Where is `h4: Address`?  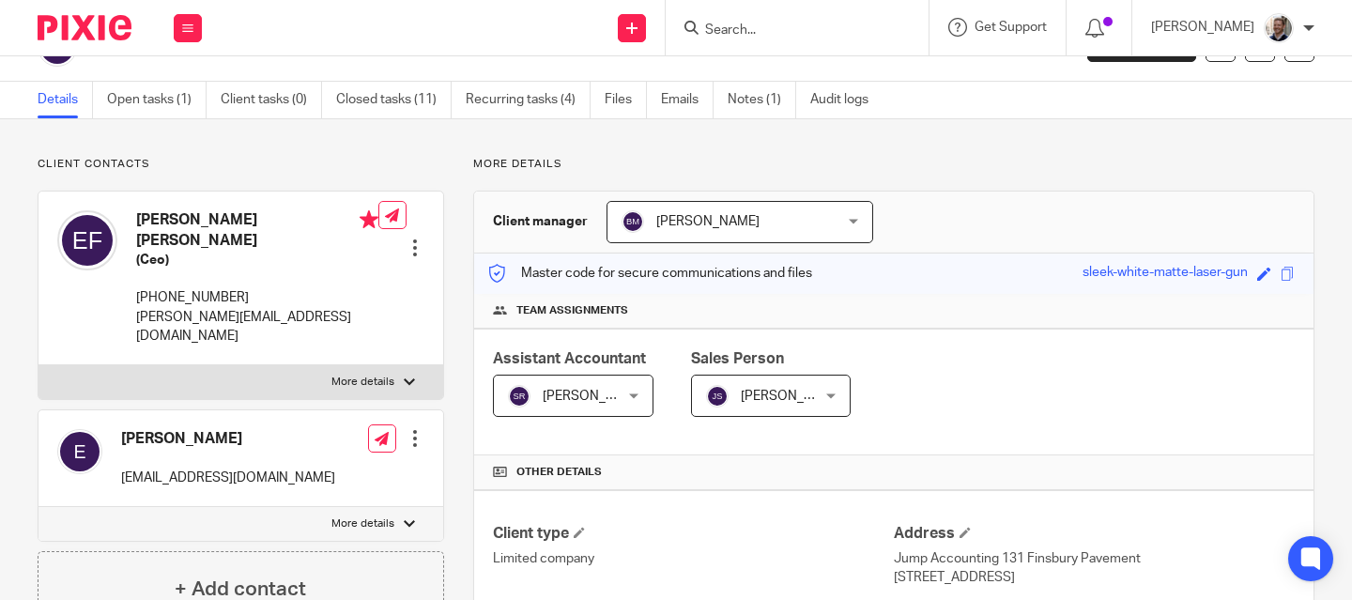
h4: Address is located at coordinates (1093, 533).